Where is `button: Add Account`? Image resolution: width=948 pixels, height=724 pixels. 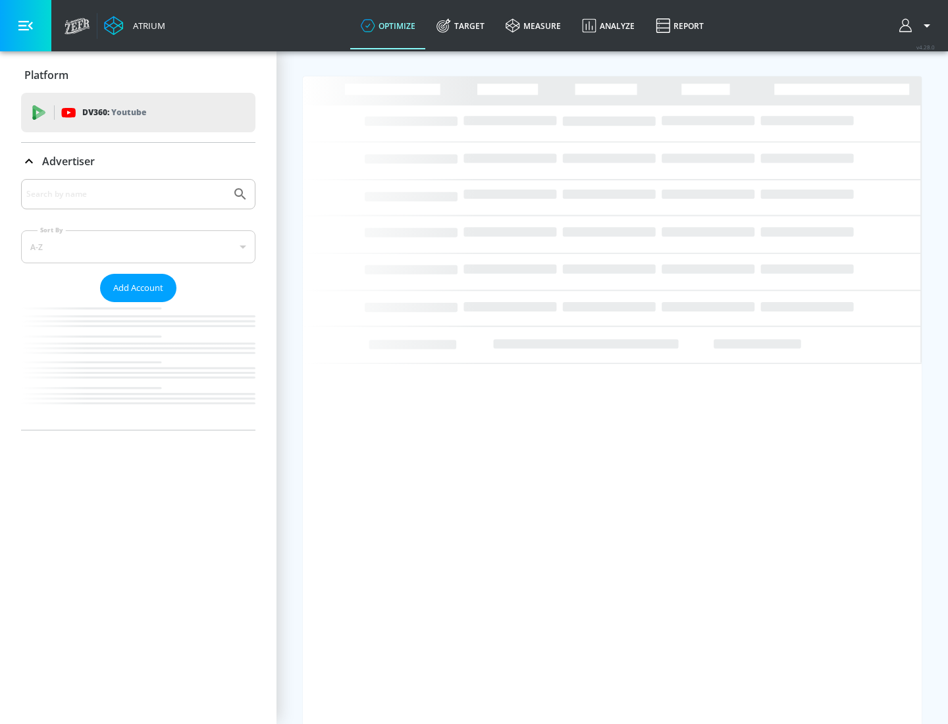 button: Add Account is located at coordinates (138, 288).